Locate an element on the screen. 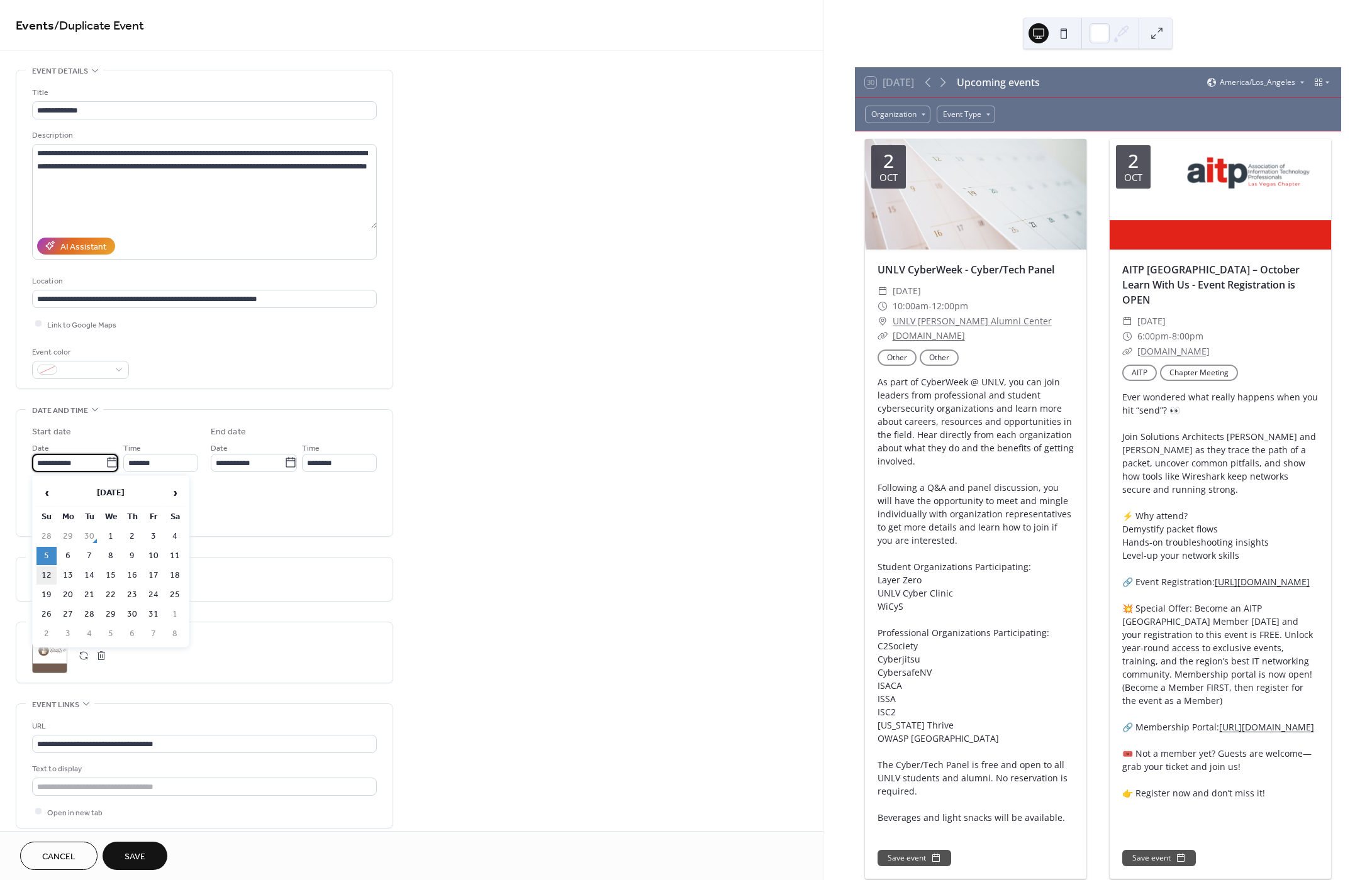 This screenshot has width=1372, height=880. td: 22 is located at coordinates (111, 595).